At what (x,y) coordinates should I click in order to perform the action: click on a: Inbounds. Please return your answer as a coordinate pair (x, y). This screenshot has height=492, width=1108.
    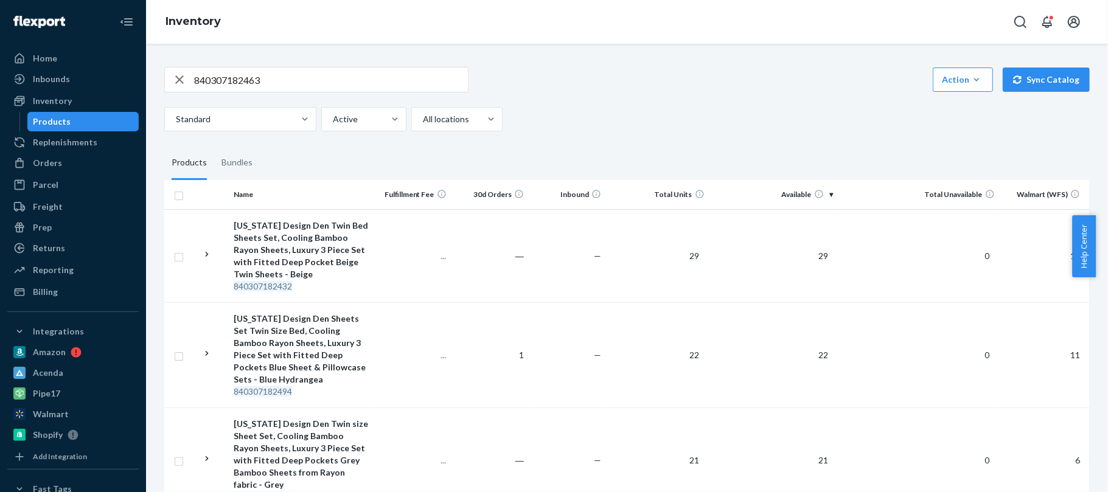
    Looking at the image, I should click on (73, 79).